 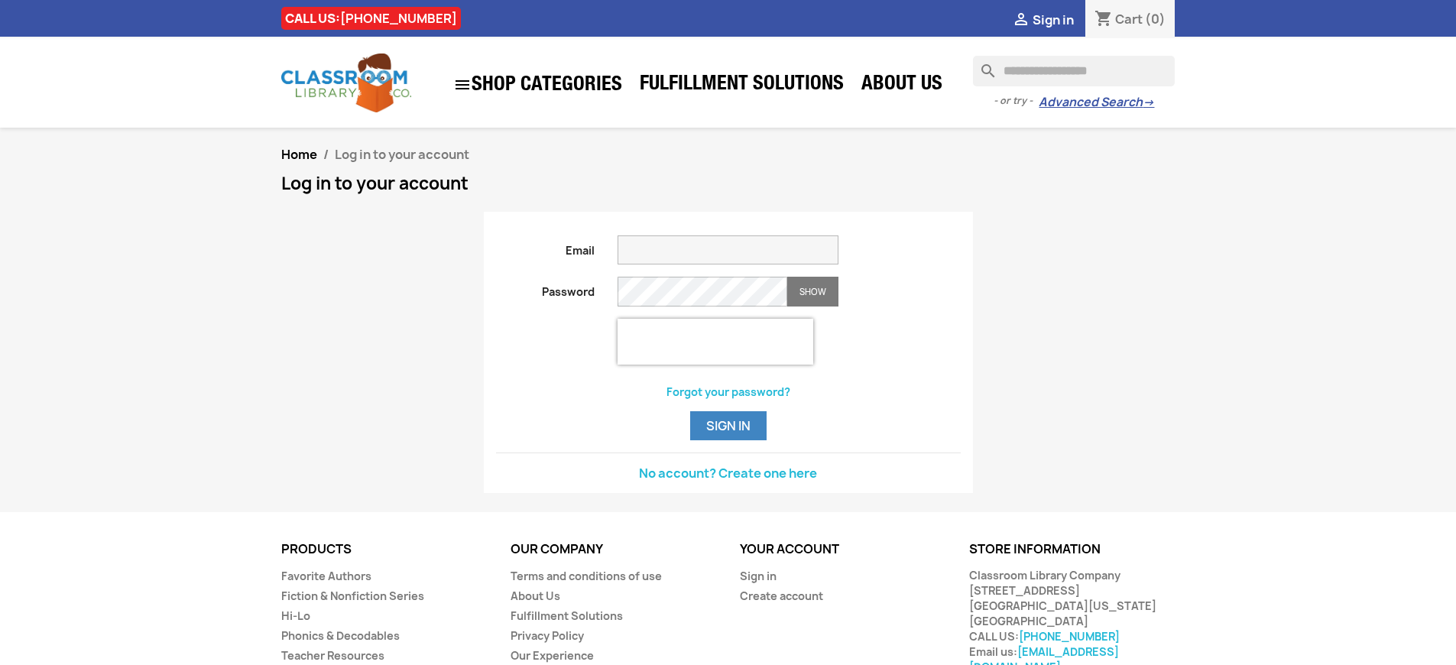 What do you see at coordinates (728, 473) in the screenshot?
I see `a: No account? Create one here` at bounding box center [728, 473].